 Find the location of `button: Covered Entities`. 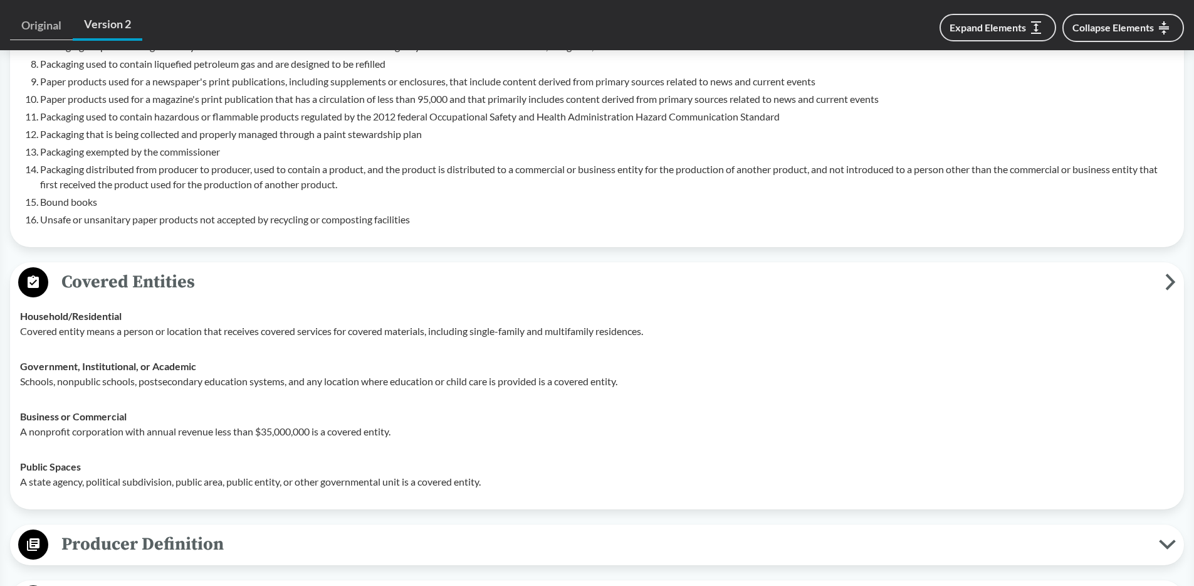

button: Covered Entities is located at coordinates (597, 282).